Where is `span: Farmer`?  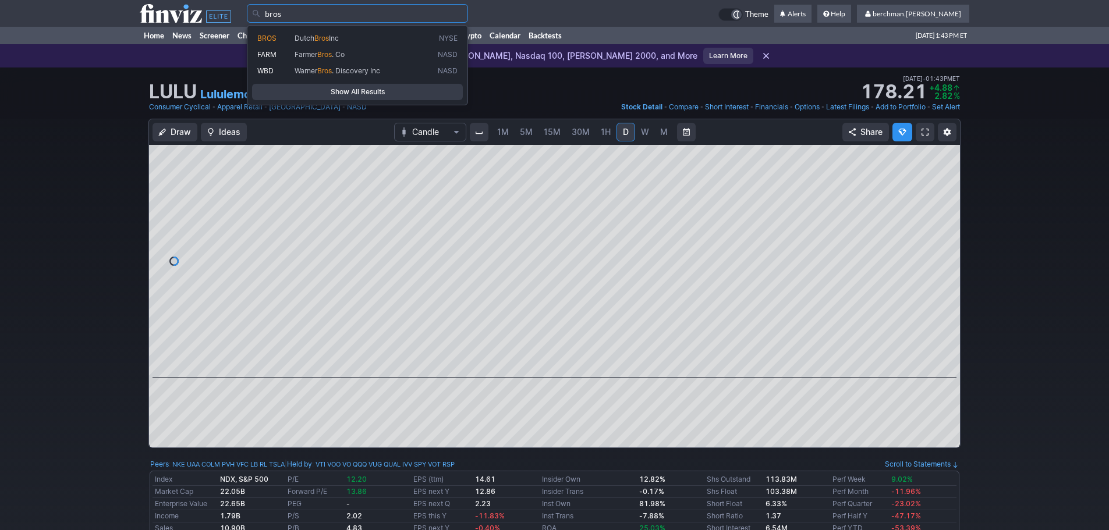
span: Farmer is located at coordinates (306, 54).